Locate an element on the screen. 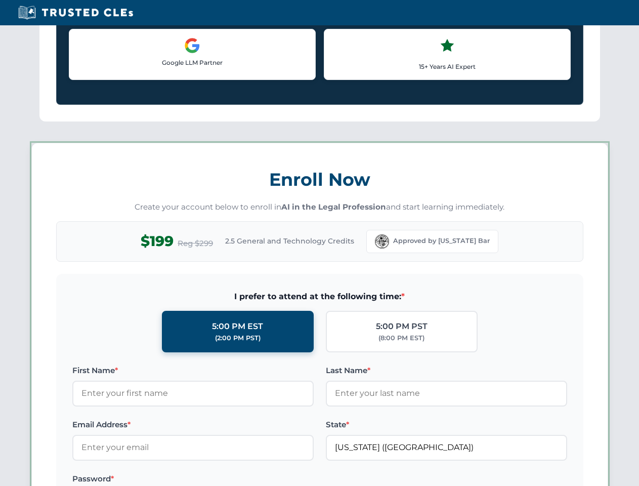 This screenshot has width=639, height=486. p: Create your account below to enroll in and start learning immediately. is located at coordinates (320, 207).